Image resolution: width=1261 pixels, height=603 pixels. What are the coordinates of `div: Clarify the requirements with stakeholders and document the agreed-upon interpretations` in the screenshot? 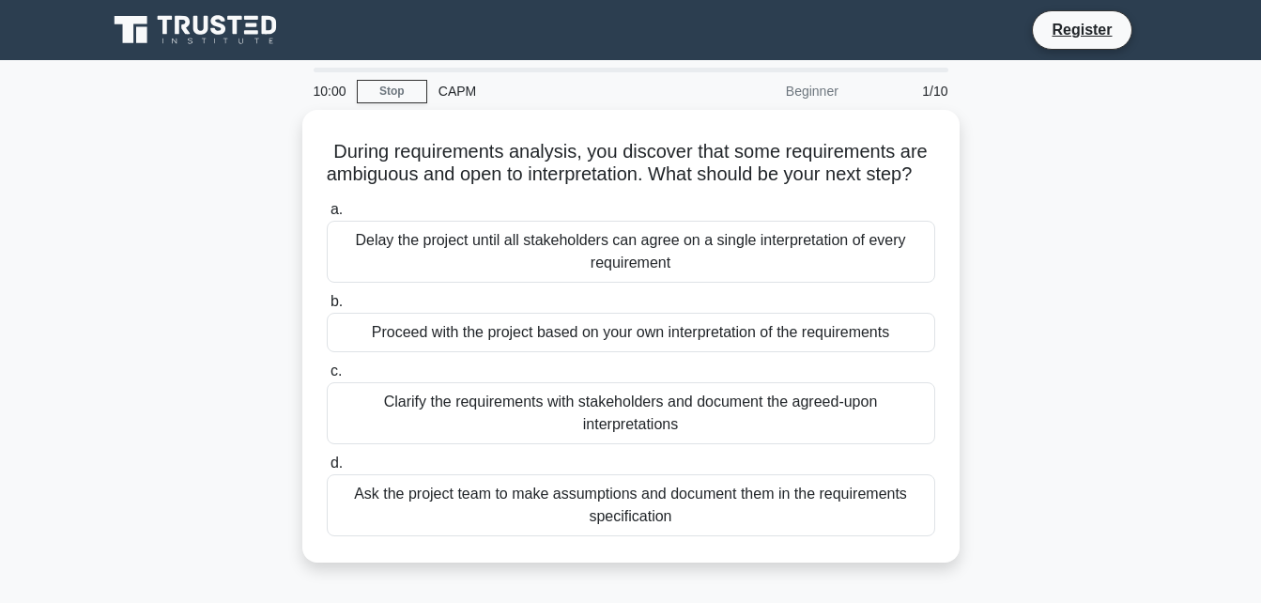 It's located at (631, 413).